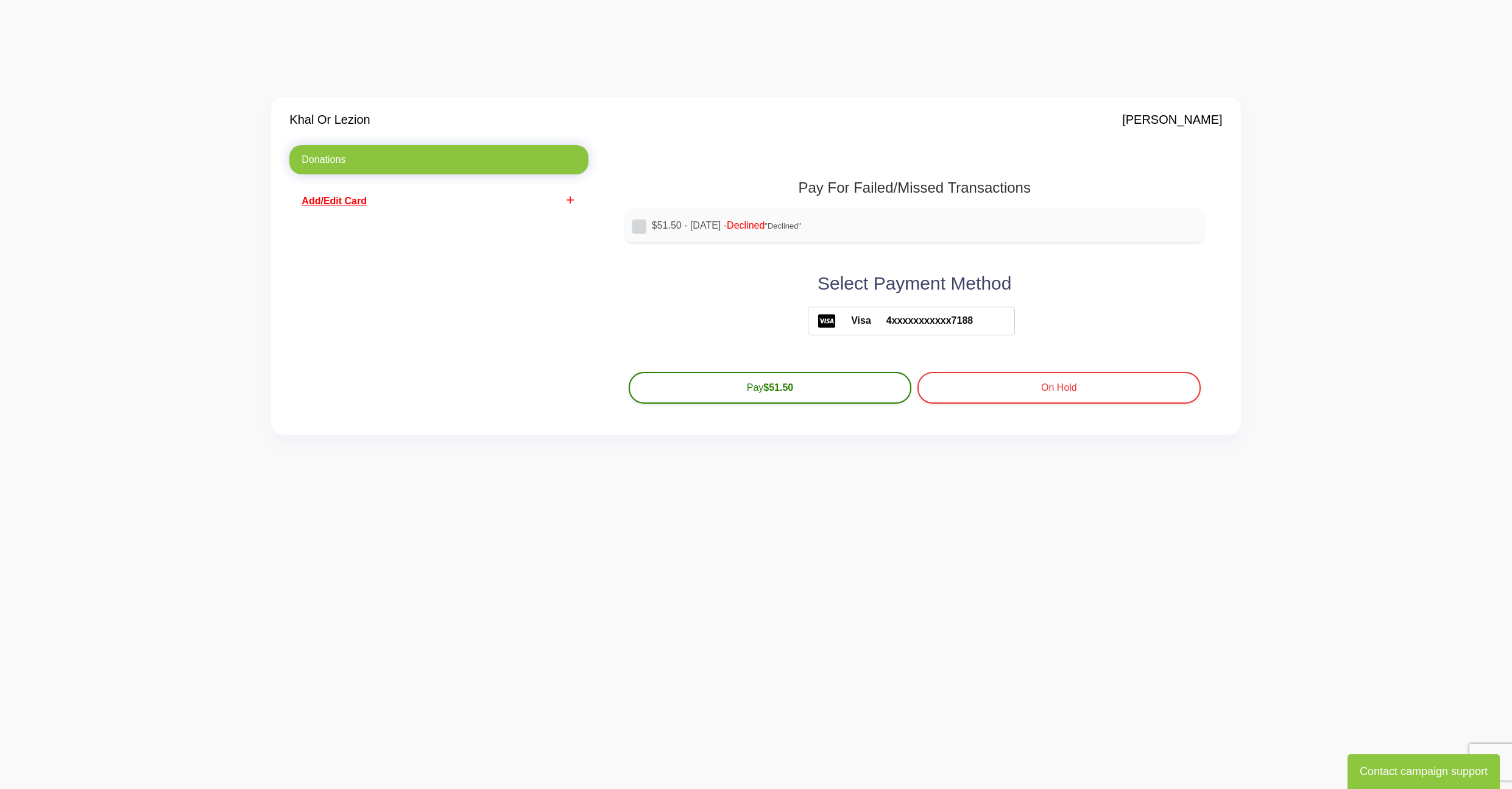 This screenshot has width=1512, height=789. Describe the element at coordinates (914, 188) in the screenshot. I see `h1: Pay For Failed/Missed Transactions` at that location.